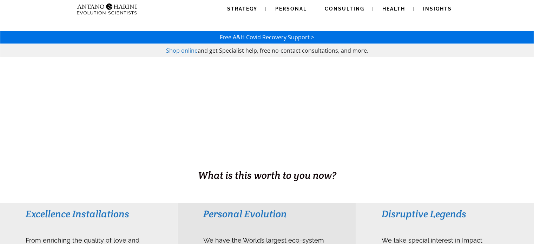 This screenshot has width=534, height=244. What do you see at coordinates (437, 9) in the screenshot?
I see `span: Insights` at bounding box center [437, 9].